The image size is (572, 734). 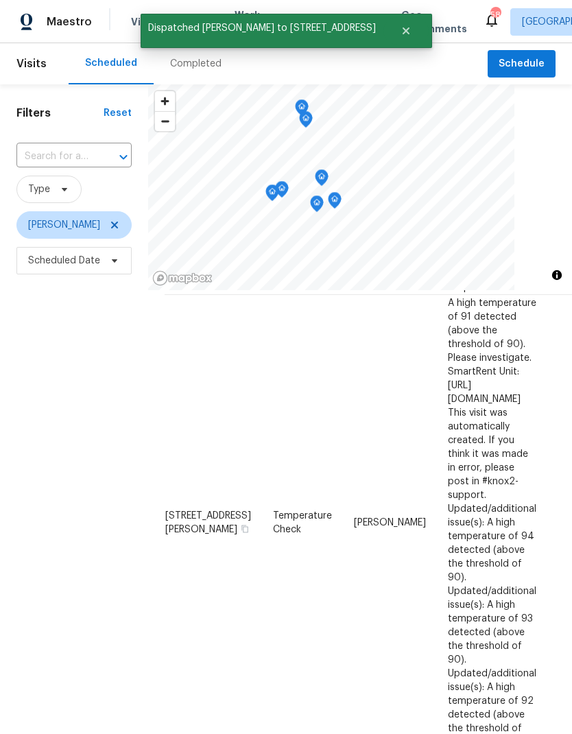 I want to click on span: Customers say they were unable to lock the door upon leaving, and the door isn't locking on its o..., so click(x=492, y=204).